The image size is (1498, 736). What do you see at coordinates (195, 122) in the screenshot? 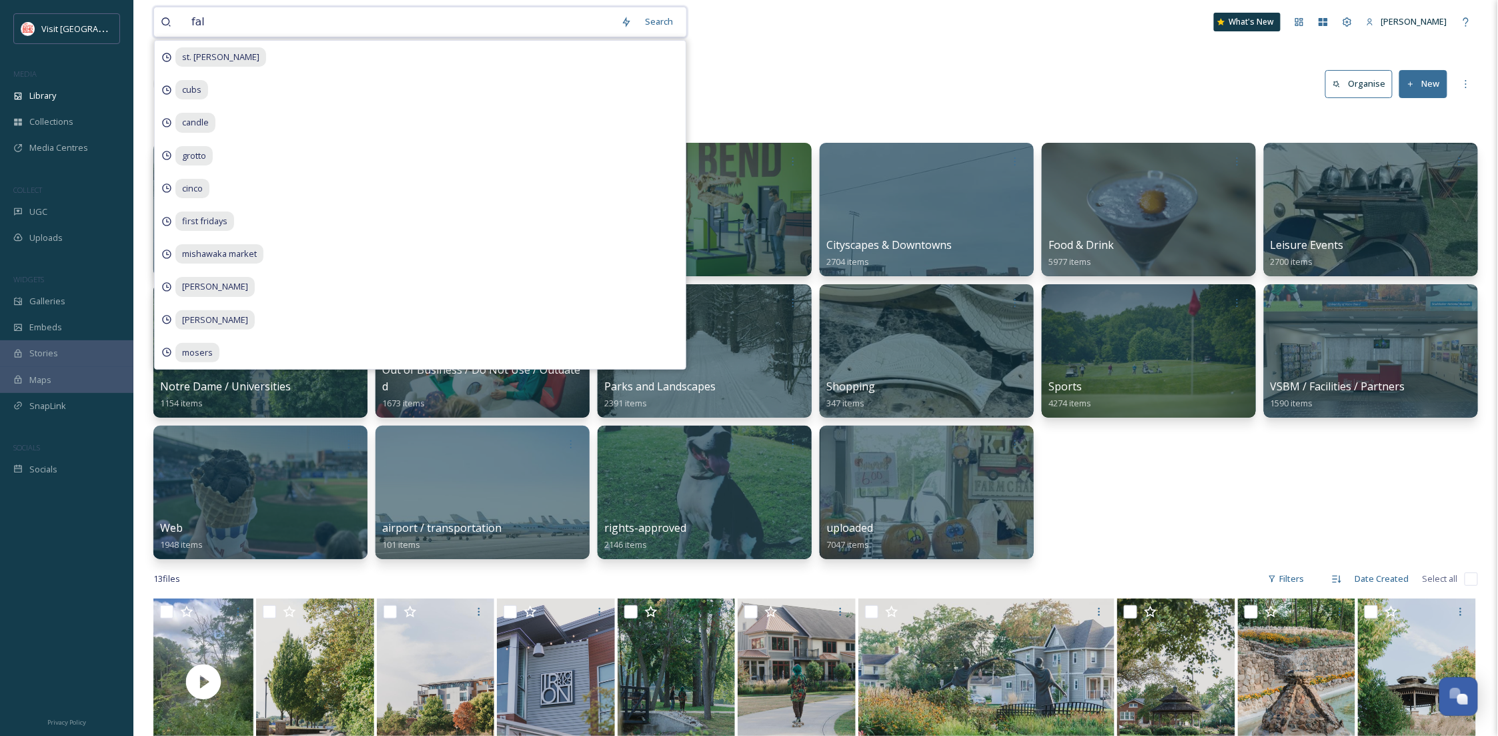
I see `span: candle` at bounding box center [195, 122].